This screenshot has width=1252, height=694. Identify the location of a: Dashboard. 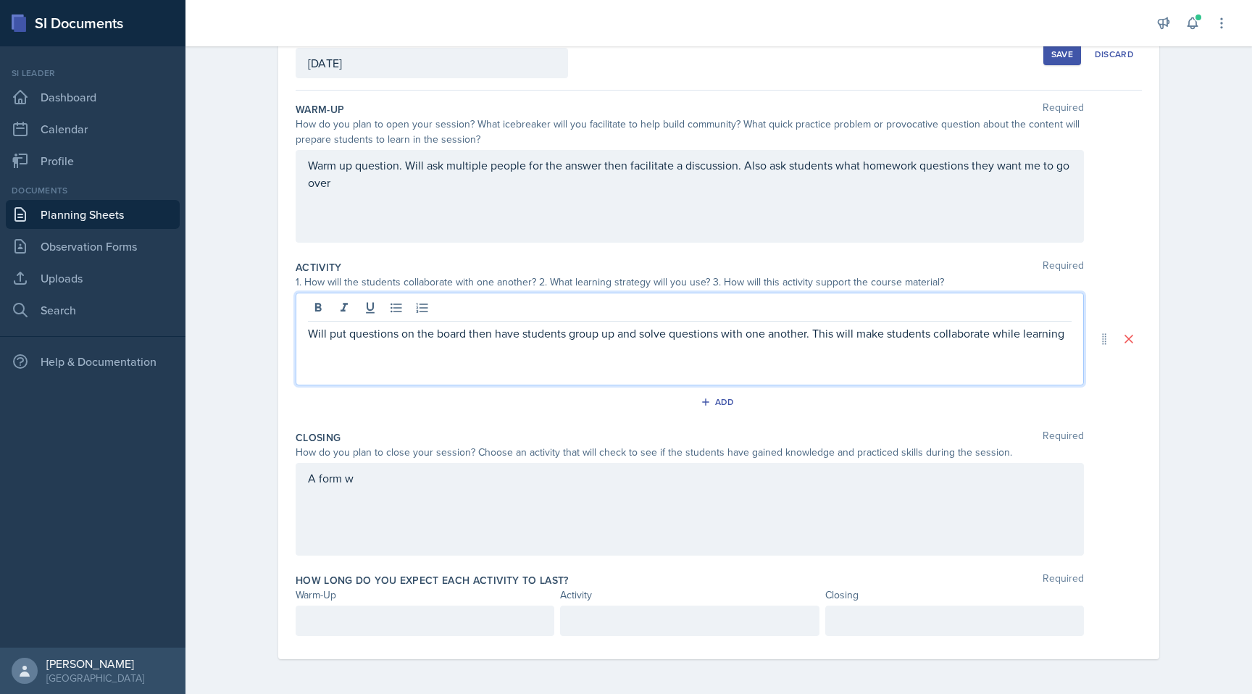
(93, 97).